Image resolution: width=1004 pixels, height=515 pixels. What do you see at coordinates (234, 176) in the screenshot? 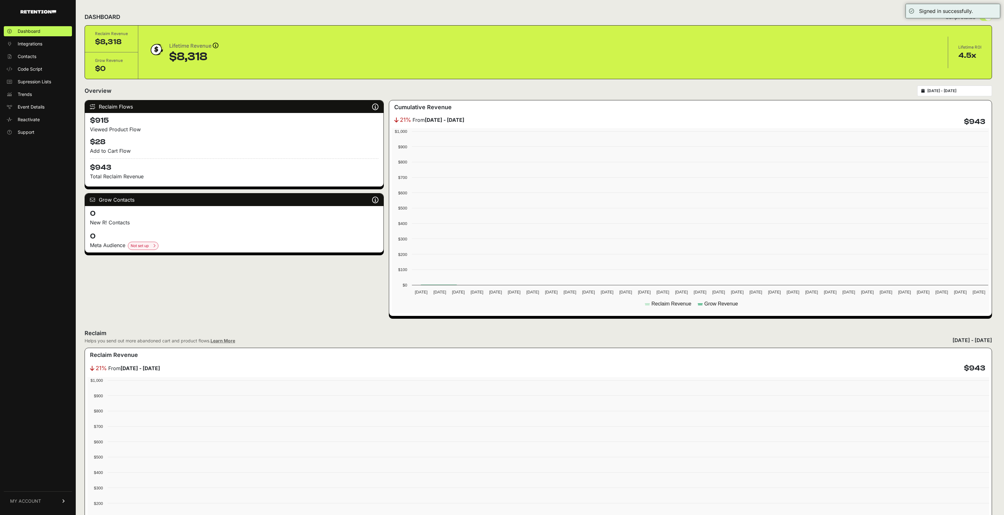
I see `p: Total Reclaim Revenue` at bounding box center [234, 176].